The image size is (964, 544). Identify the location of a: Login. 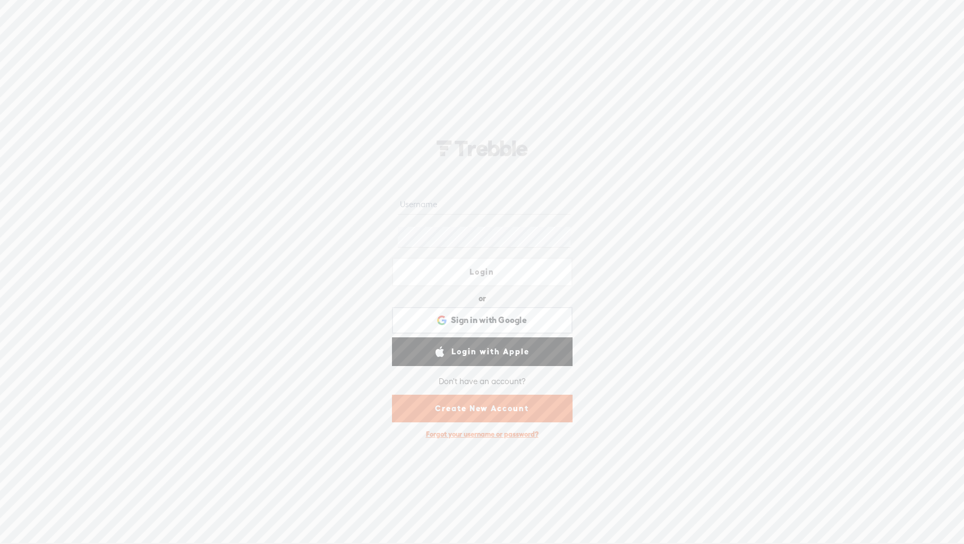
(482, 272).